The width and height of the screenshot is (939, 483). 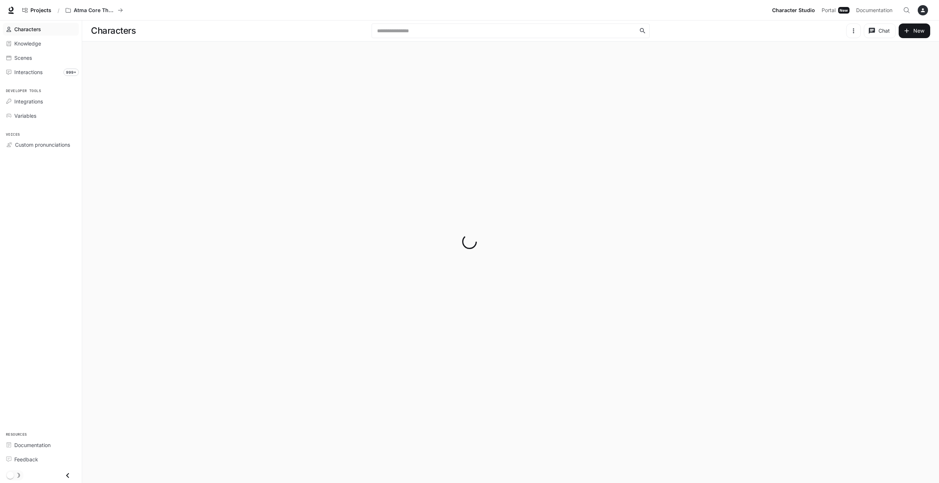 I want to click on a: Custom pronunciations, so click(x=41, y=144).